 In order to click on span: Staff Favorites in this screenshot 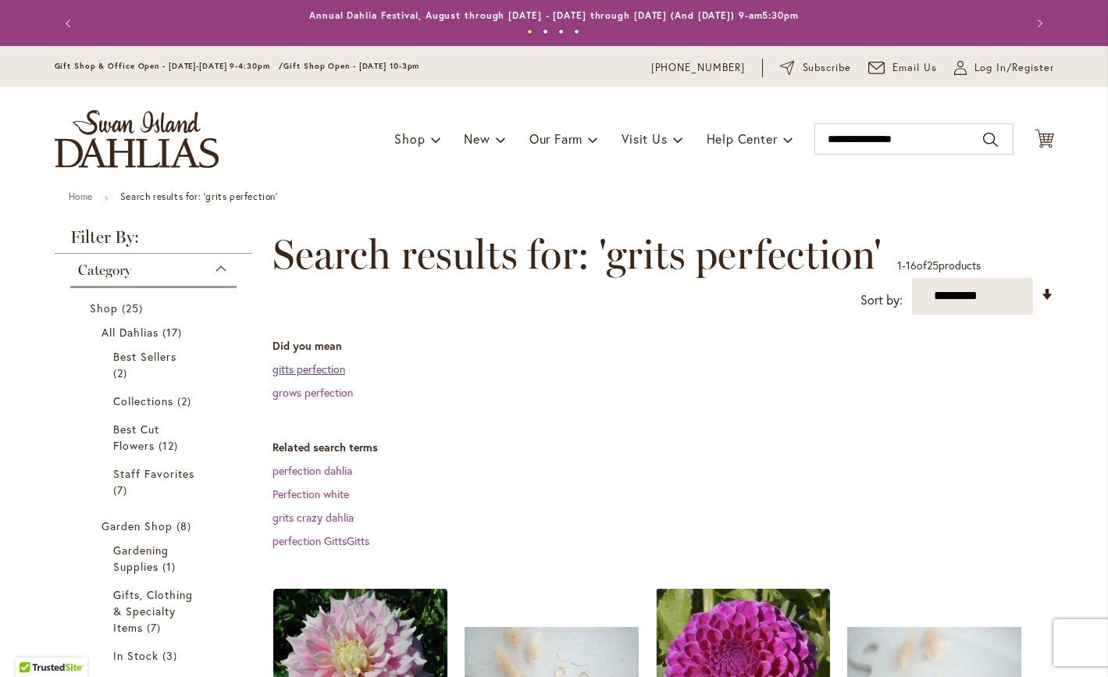, I will do `click(154, 473)`.